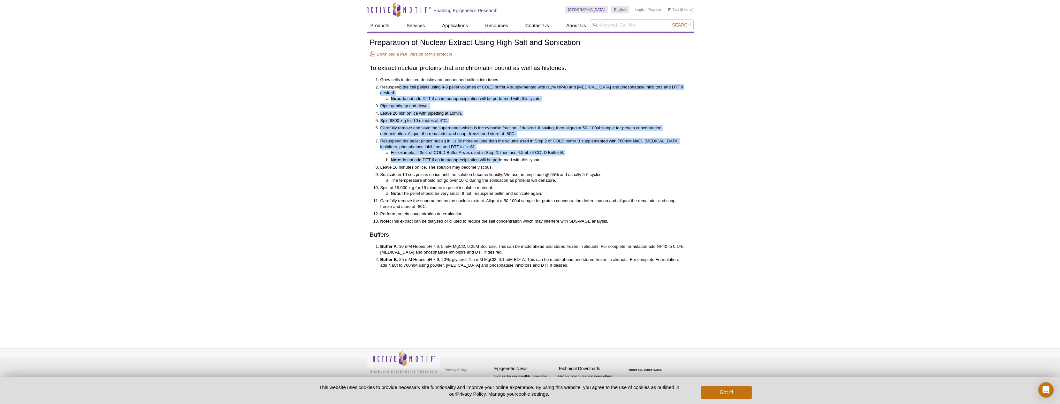 The height and width of the screenshot is (404, 1060). I want to click on strong: Buffer B, so click(389, 259).